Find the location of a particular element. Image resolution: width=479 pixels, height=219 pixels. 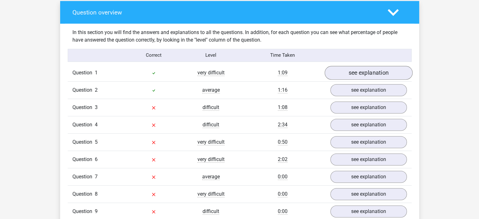

span: 1 is located at coordinates (96, 72).